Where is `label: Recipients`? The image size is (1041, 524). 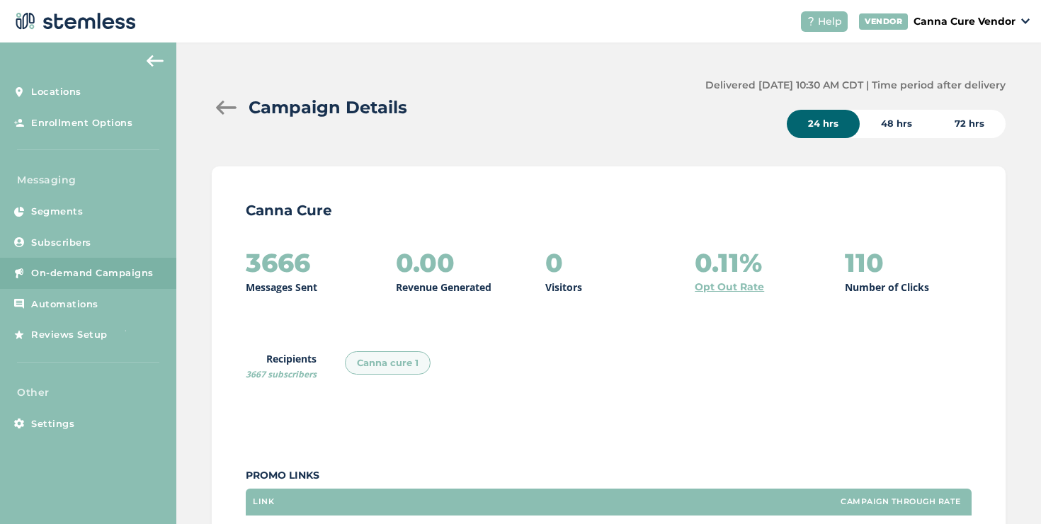 label: Recipients is located at coordinates (281, 366).